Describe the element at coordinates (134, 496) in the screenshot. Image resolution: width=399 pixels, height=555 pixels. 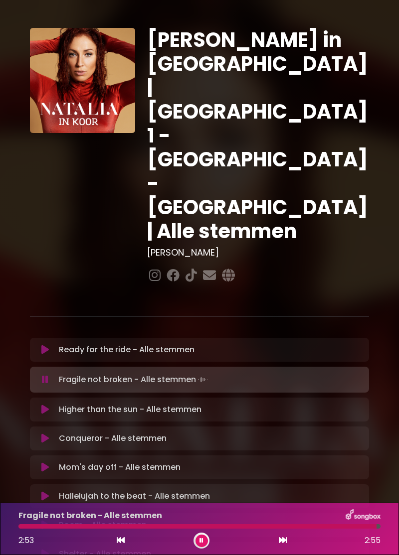
I see `p: Hallelujah to the beat - Alle stemmen` at that location.